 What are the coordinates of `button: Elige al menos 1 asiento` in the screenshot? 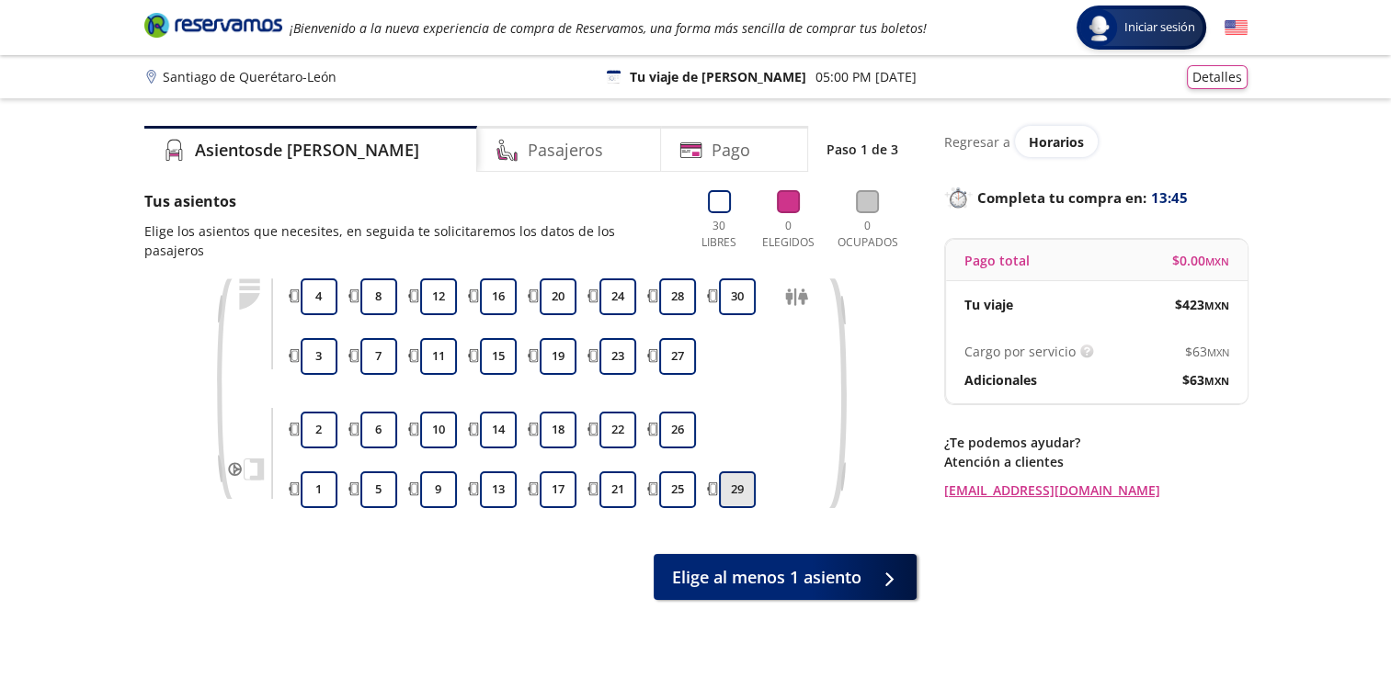 It's located at (785, 577).